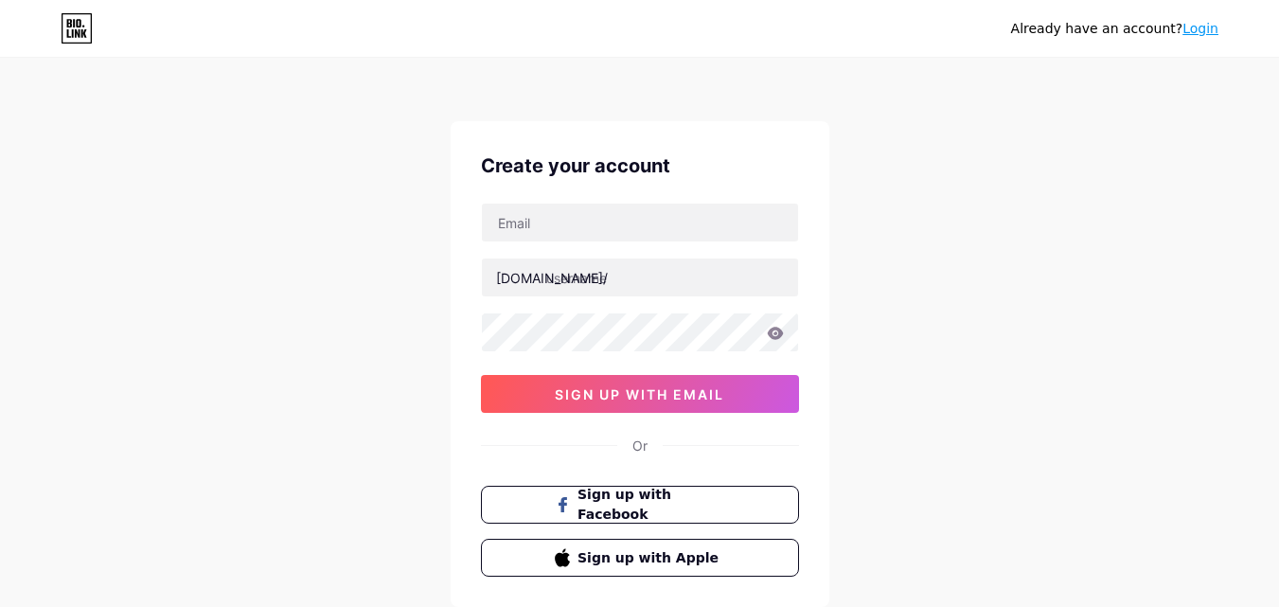  What do you see at coordinates (640, 558) in the screenshot?
I see `a: Sign up with Apple` at bounding box center [640, 558].